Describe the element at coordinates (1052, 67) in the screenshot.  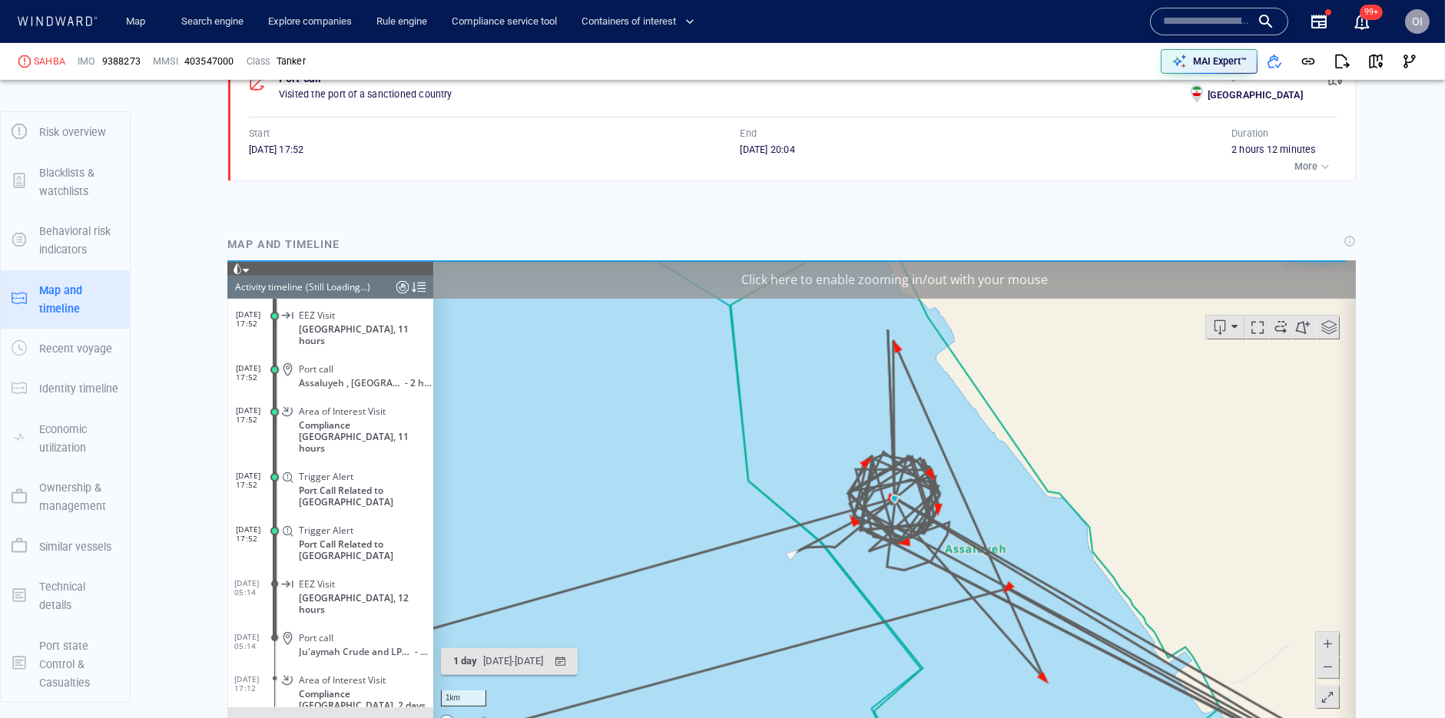
I see `div: Toggle vessel historical path` at that location.